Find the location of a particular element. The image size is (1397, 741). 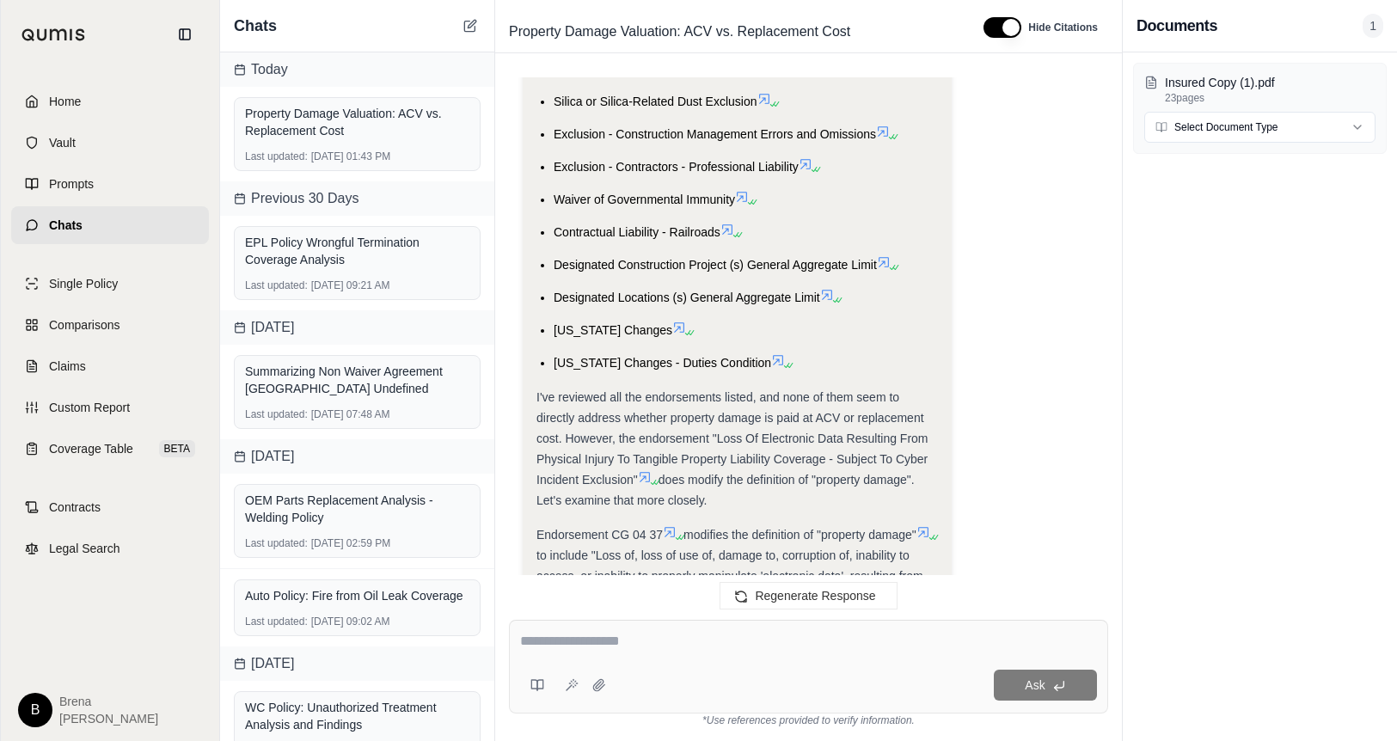

div: EPL Policy Wrongful Termination Coverage Analysis is located at coordinates (357, 251).